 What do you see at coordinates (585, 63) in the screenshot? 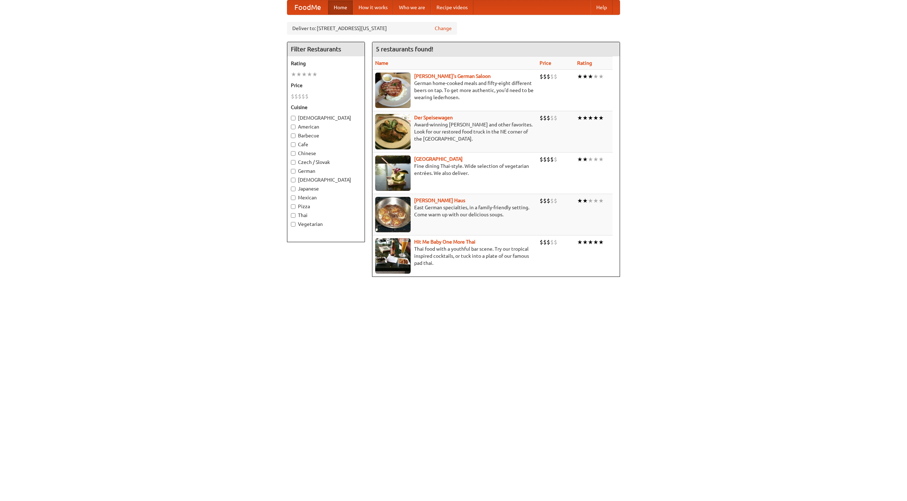
I see `a: Rating` at bounding box center [585, 63].